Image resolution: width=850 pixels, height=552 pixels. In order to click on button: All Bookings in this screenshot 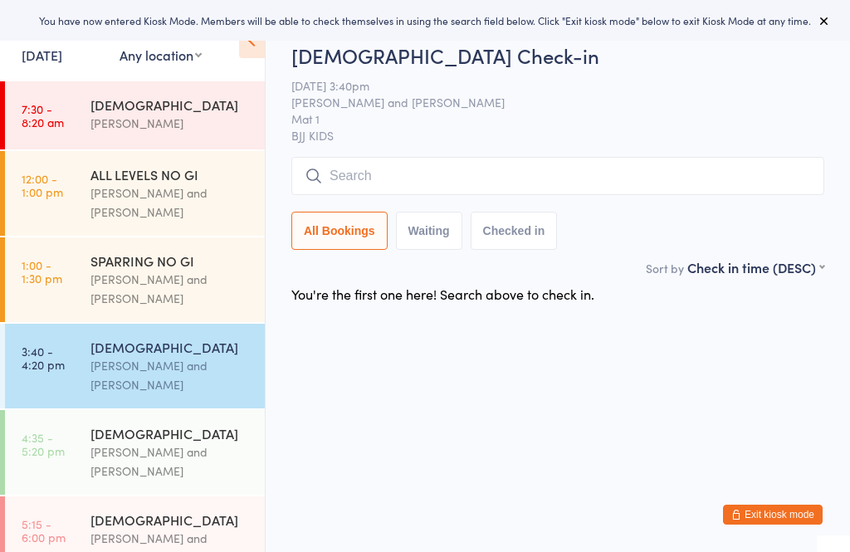, I will do `click(340, 231)`.